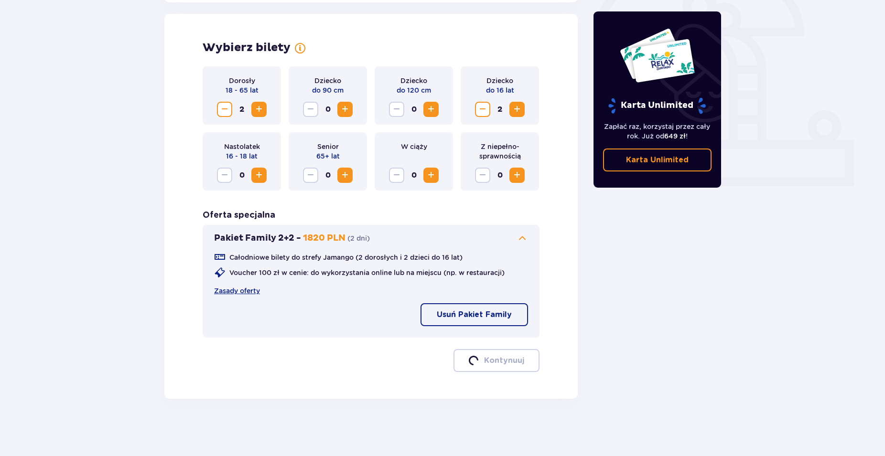 The height and width of the screenshot is (456, 885). I want to click on button: loaderKontynuuj, so click(497, 361).